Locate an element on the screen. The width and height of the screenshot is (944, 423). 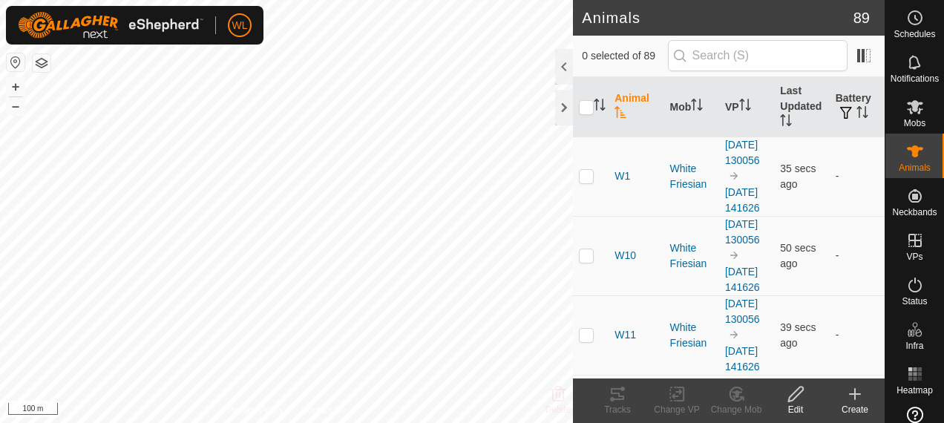
th: Animal is located at coordinates (636, 107).